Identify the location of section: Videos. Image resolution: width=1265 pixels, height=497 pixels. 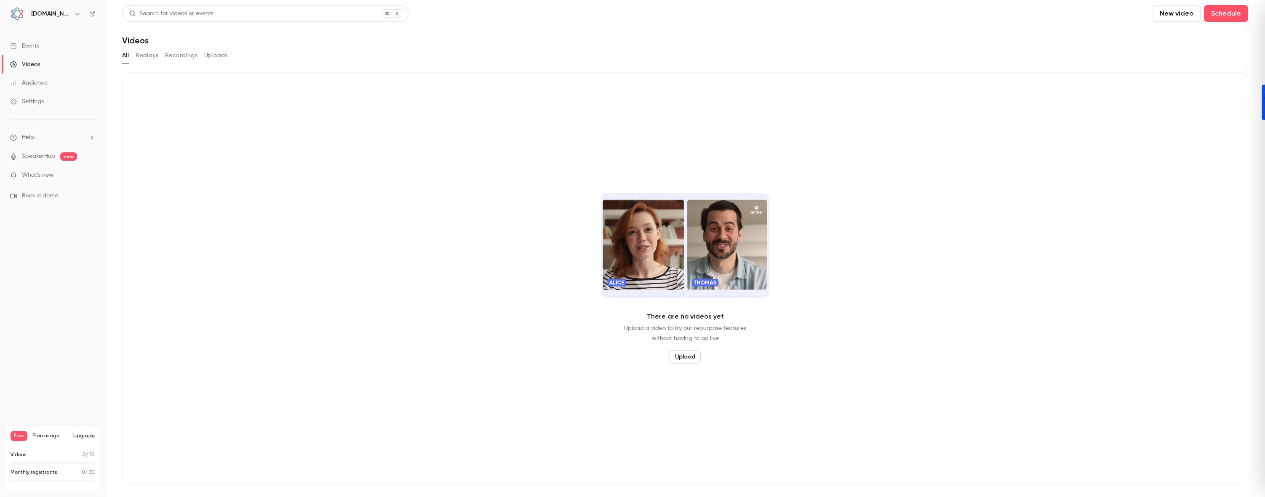
(685, 248).